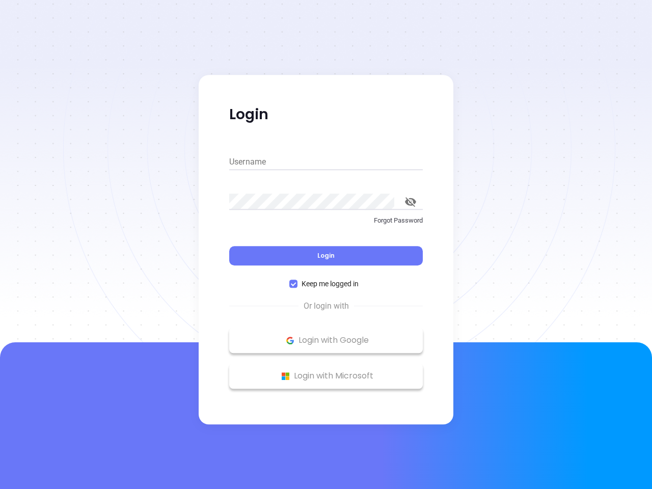  Describe the element at coordinates (326, 376) in the screenshot. I see `button: Microsoft Logo Login with Microsoft` at that location.